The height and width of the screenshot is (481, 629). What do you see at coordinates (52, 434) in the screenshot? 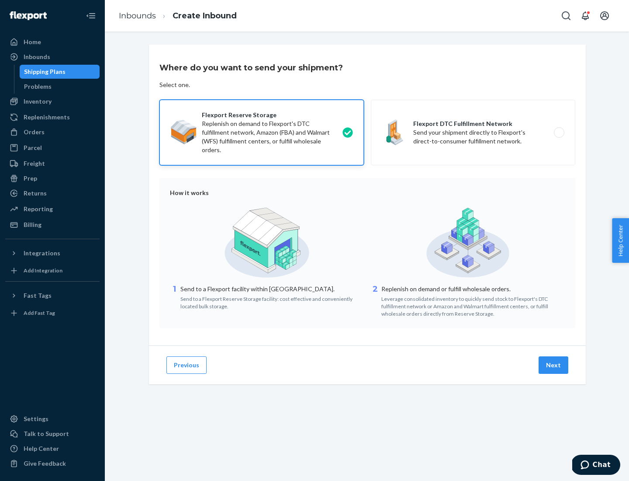
I see `button: Talk to Support` at bounding box center [52, 434].